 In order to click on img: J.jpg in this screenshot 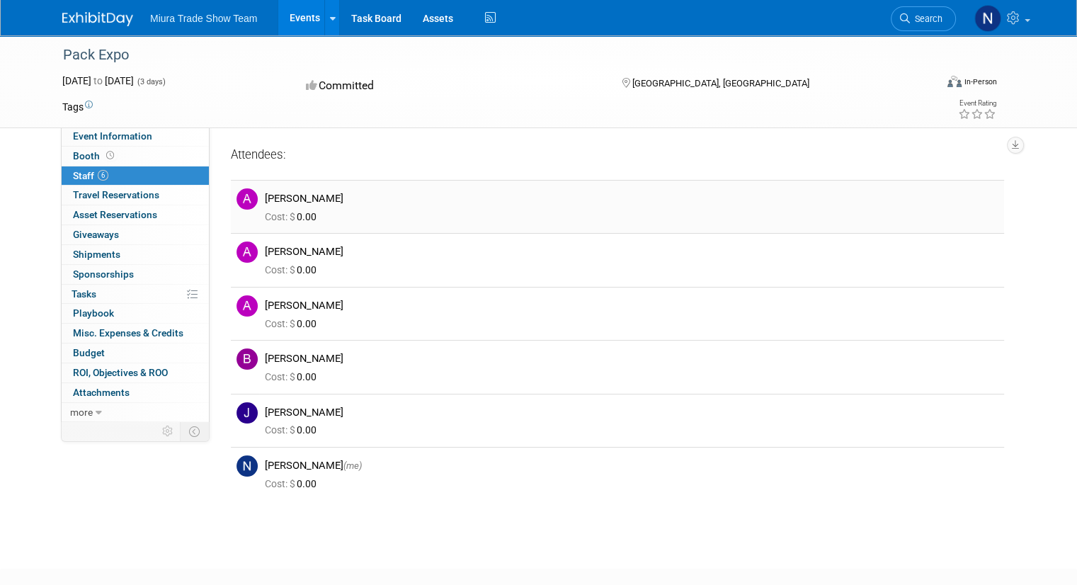, I will do `click(247, 413)`.